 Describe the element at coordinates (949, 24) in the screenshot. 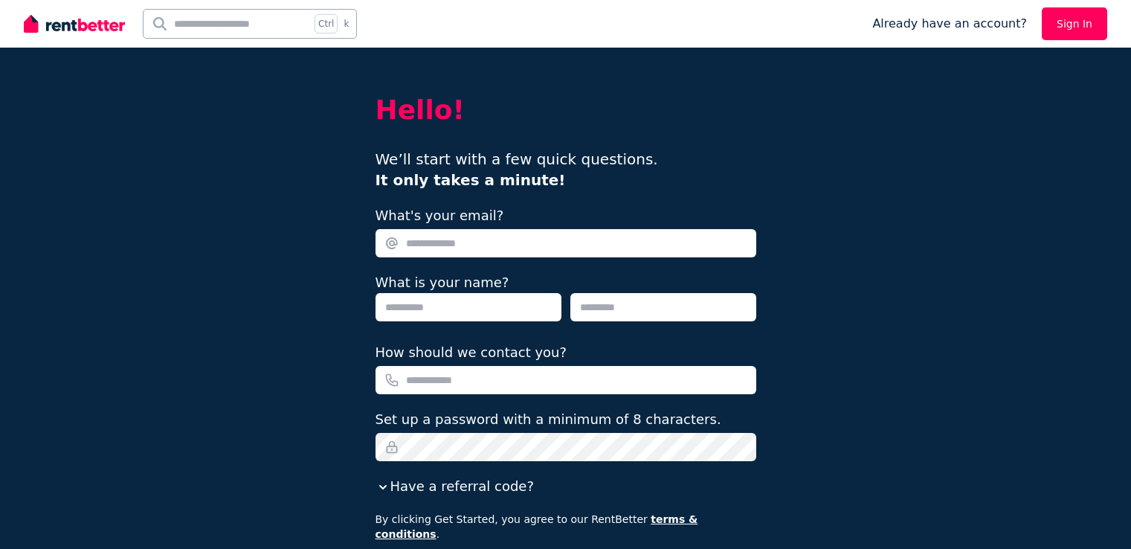

I see `span: Already have an account?` at that location.